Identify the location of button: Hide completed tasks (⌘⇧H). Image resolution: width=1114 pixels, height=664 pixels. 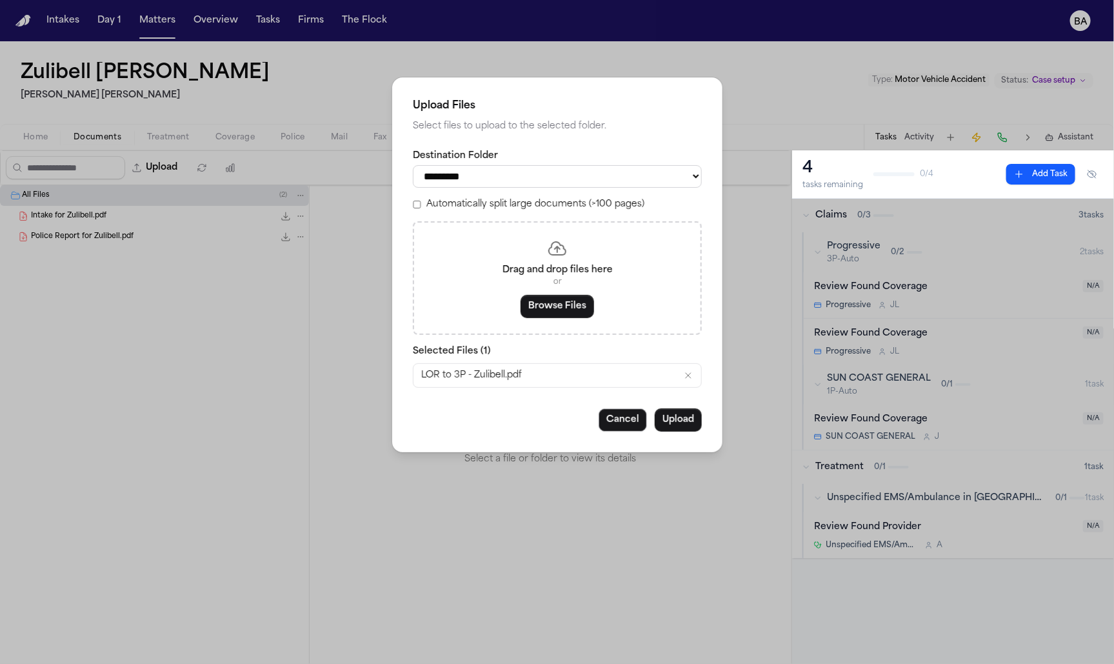
(1092, 174).